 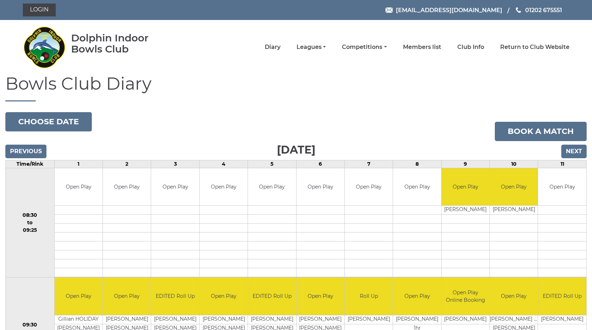 I want to click on td: 08:30 to 09:25, so click(x=30, y=223).